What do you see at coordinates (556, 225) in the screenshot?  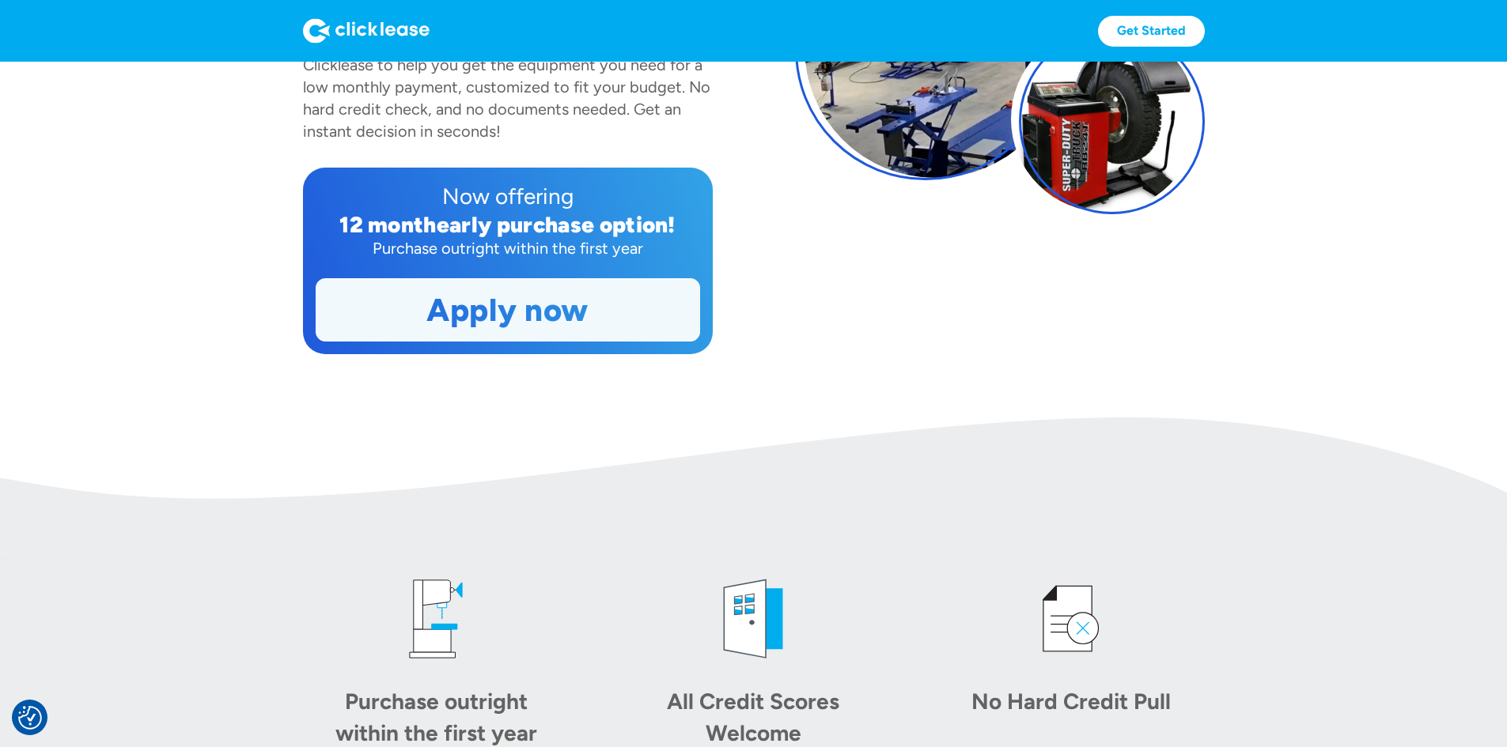 I see `div: early purchase option!` at bounding box center [556, 225].